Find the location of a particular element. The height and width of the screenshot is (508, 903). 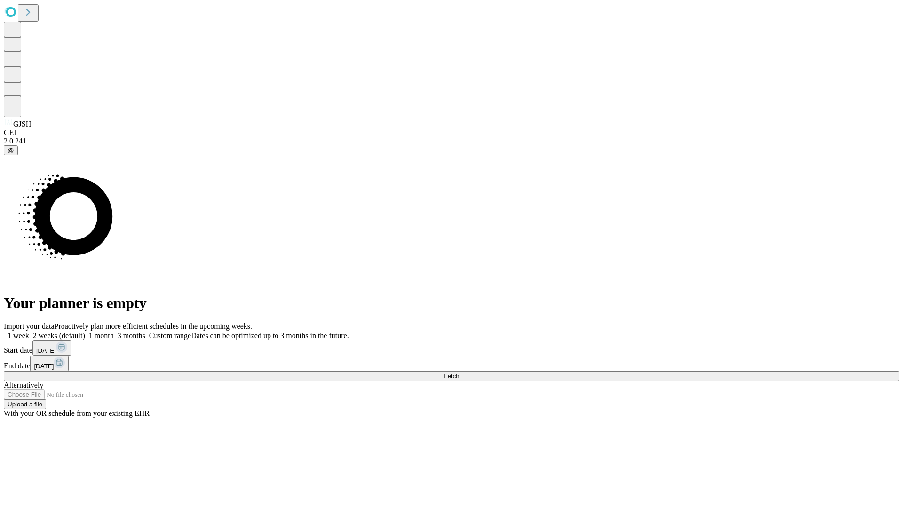

span: With your OR schedule from your existing EHR is located at coordinates (77, 413).